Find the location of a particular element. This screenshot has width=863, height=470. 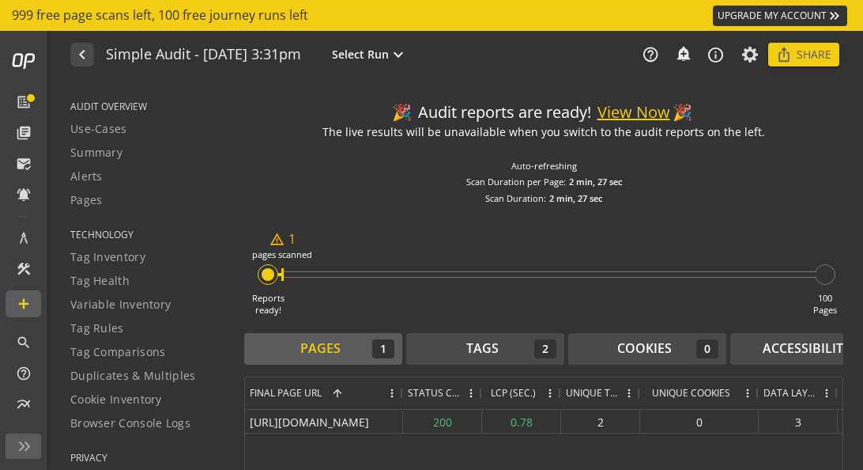

mat-icon: notifications_active is located at coordinates (24, 194).